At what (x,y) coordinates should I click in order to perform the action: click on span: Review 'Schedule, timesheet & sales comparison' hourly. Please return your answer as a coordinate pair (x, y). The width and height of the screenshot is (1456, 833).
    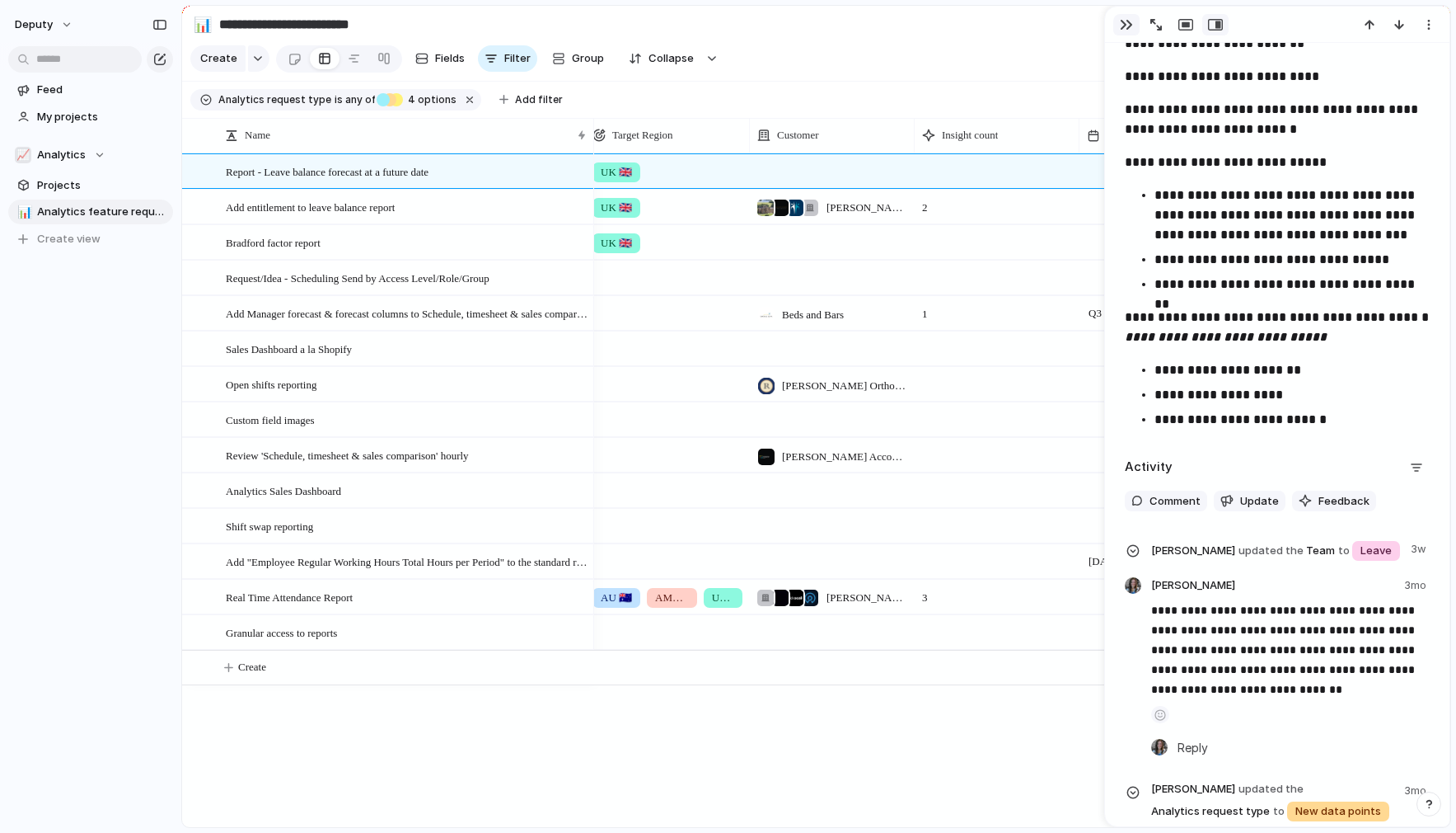
    Looking at the image, I should click on (347, 454).